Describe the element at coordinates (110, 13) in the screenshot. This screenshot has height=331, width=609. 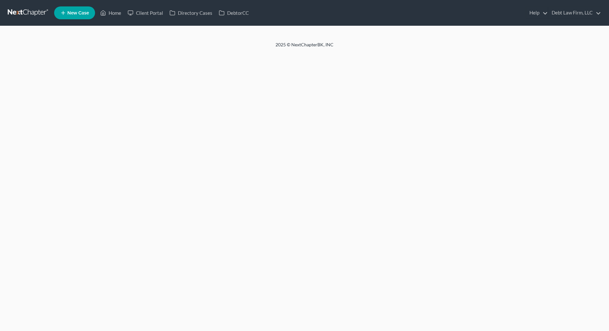
I see `a: Home` at that location.